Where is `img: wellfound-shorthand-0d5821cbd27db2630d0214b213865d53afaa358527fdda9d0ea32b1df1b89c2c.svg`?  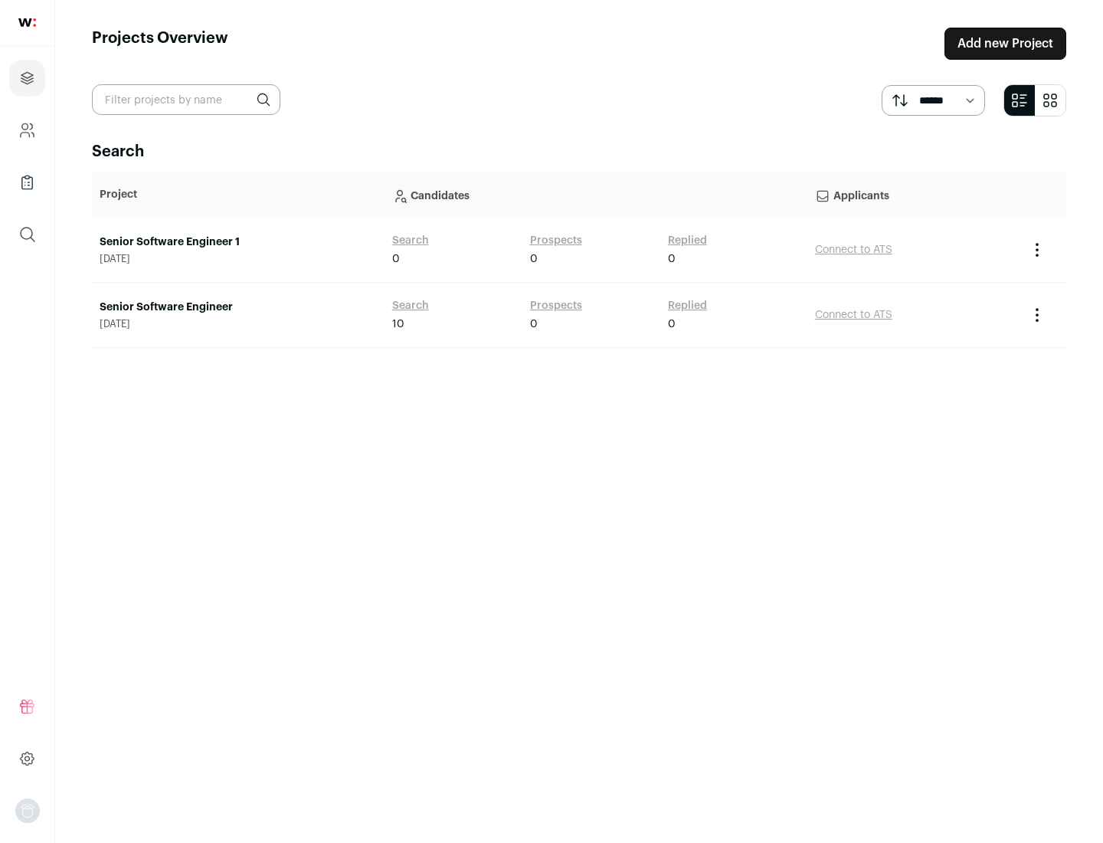
img: wellfound-shorthand-0d5821cbd27db2630d0214b213865d53afaa358527fdda9d0ea32b1df1b89c2c.svg is located at coordinates (27, 22).